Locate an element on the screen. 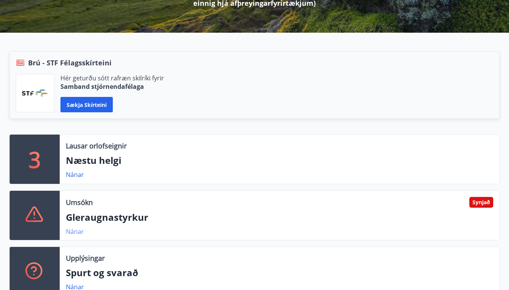 The image size is (509, 290). p: 3 is located at coordinates (35, 159).